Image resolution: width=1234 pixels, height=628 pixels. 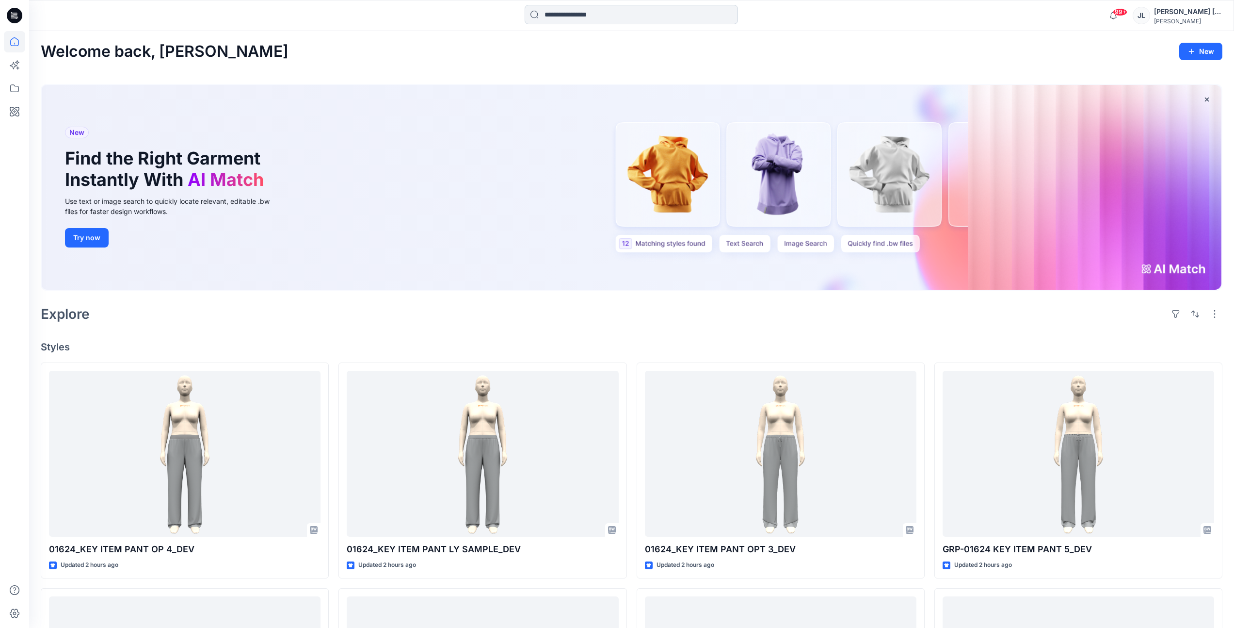 I want to click on a: 01624_KEY ITEM PANT OPT 3_DEV, so click(x=781, y=453).